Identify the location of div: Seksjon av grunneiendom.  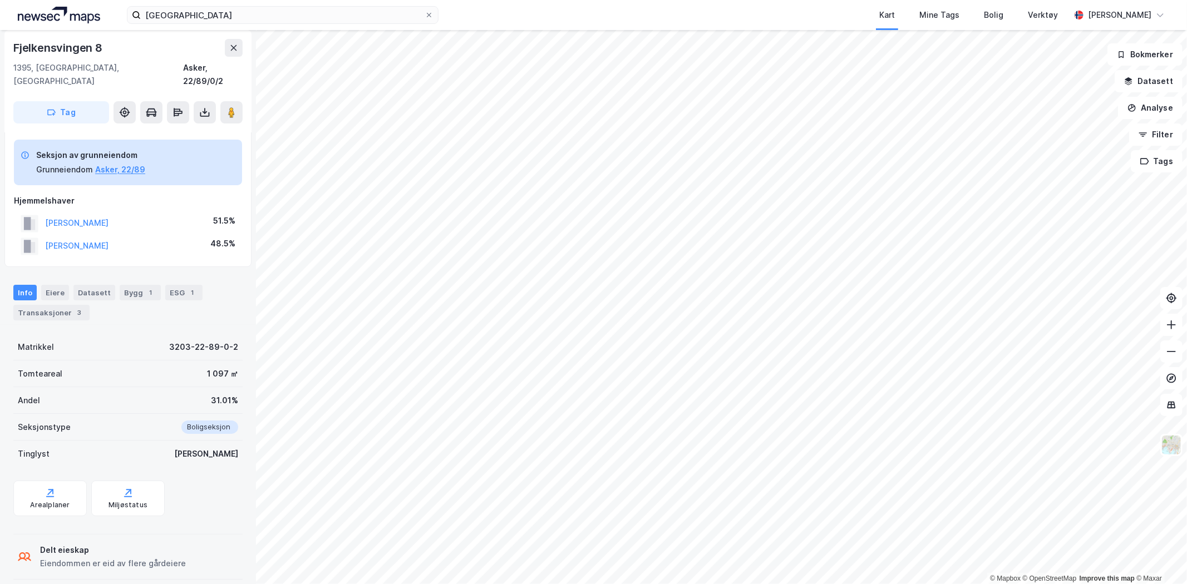
(91, 155).